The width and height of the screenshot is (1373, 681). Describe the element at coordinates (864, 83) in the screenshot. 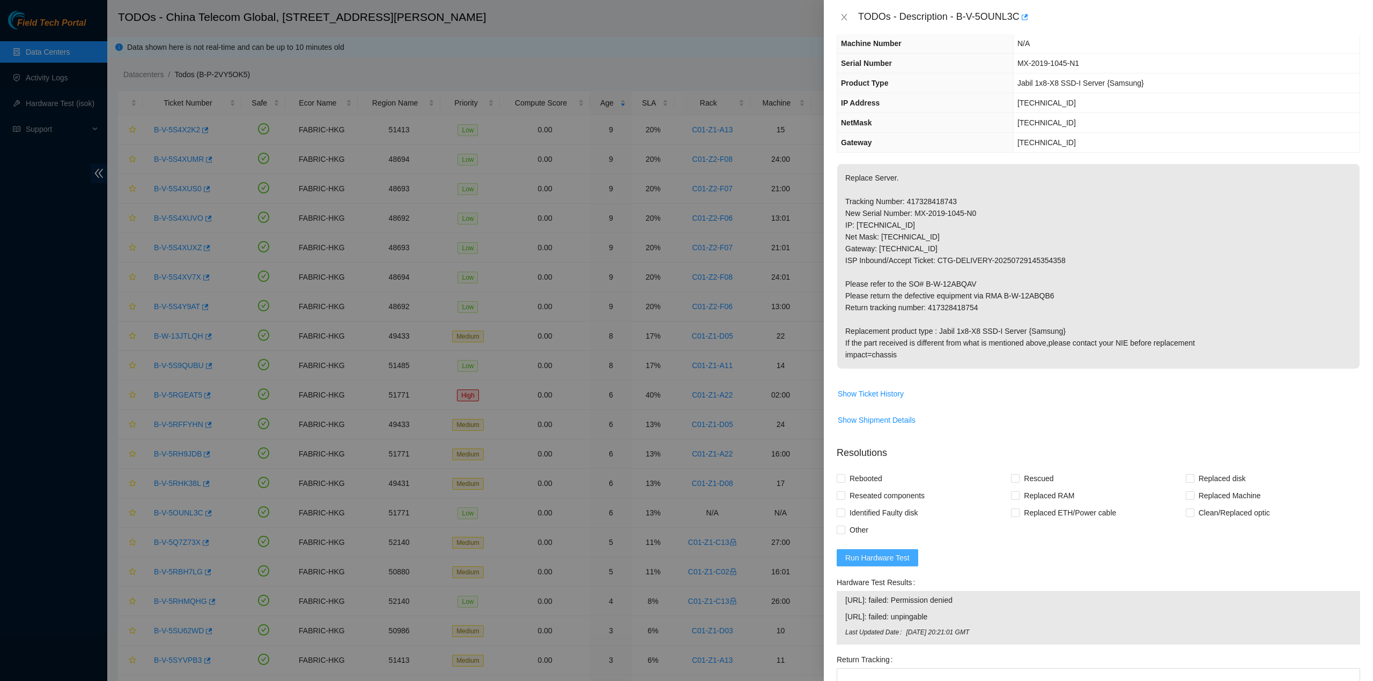

I see `span: Product Type` at that location.